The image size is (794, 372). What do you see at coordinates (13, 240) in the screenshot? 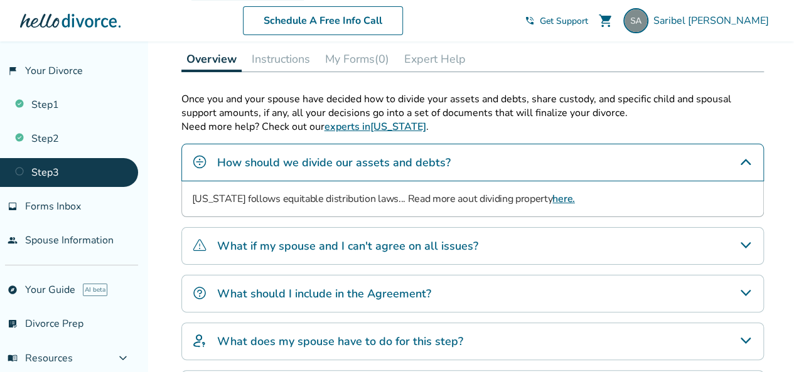
I see `span: people` at bounding box center [13, 240].